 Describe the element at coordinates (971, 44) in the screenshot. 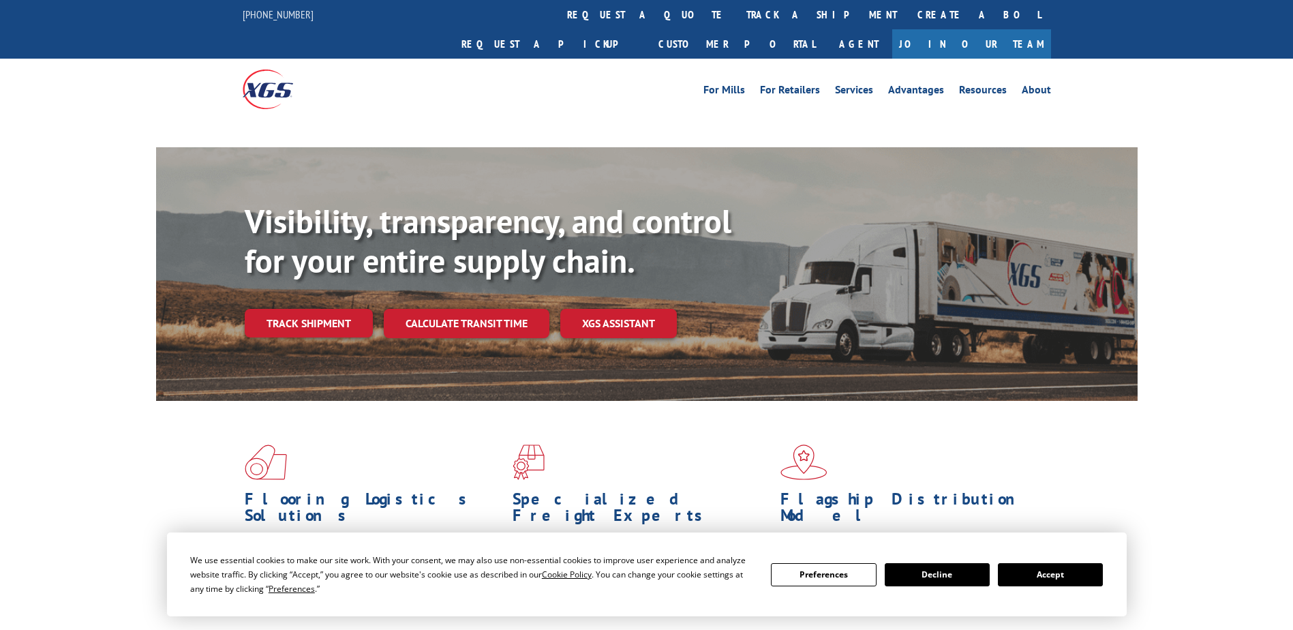

I see `a: Join Our Team` at that location.